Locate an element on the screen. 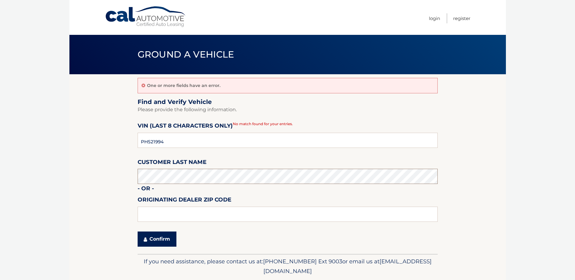 The image size is (575, 280). p: Please provide the following information. is located at coordinates (288, 110).